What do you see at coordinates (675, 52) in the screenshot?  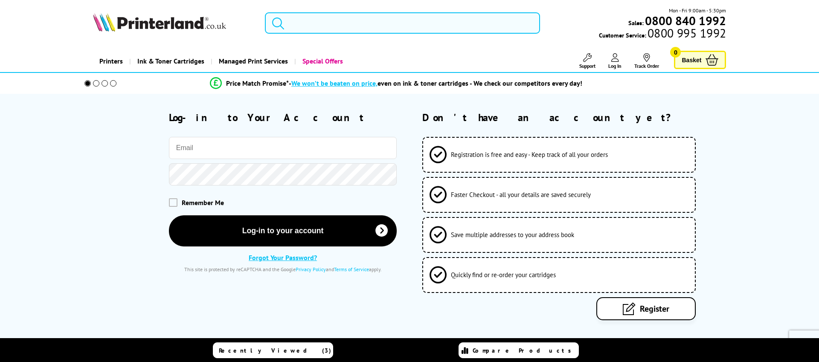 I see `span: 0` at bounding box center [675, 52].